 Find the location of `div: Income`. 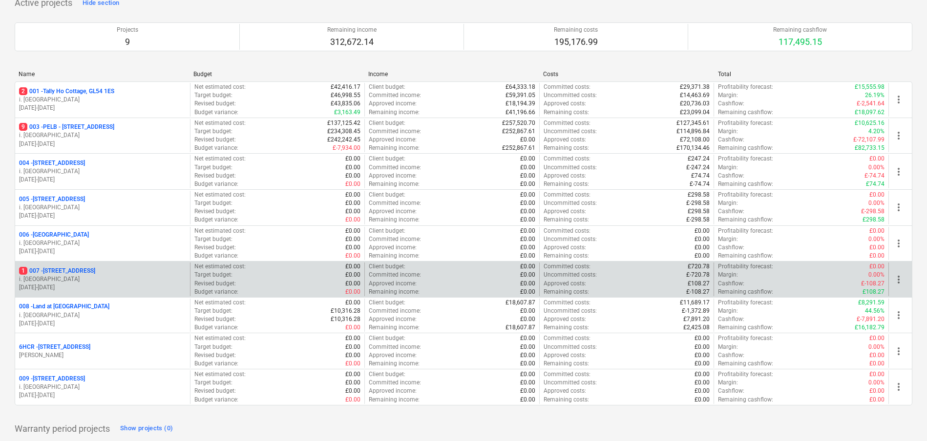

div: Income is located at coordinates (452, 74).